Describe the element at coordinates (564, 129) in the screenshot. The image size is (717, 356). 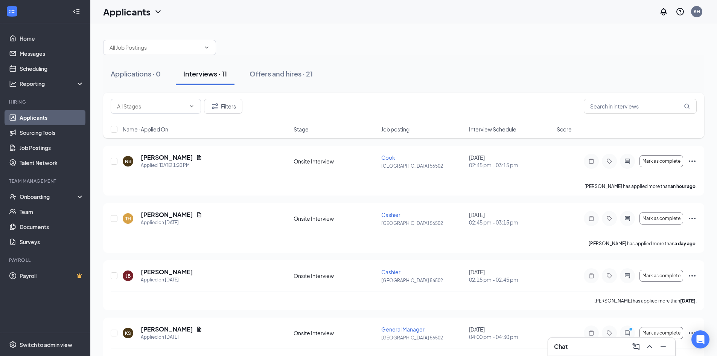
I see `span: Score` at that location.